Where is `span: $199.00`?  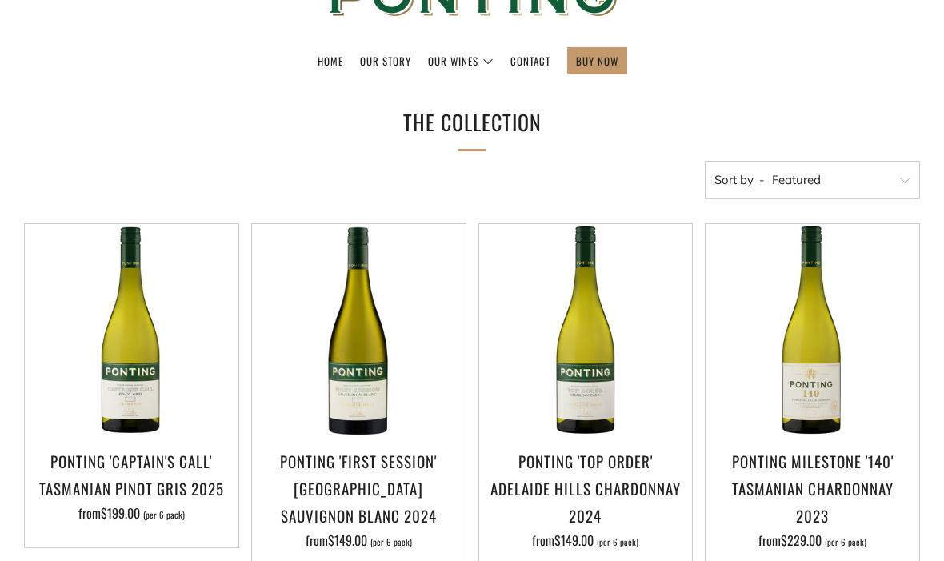 span: $199.00 is located at coordinates (120, 513).